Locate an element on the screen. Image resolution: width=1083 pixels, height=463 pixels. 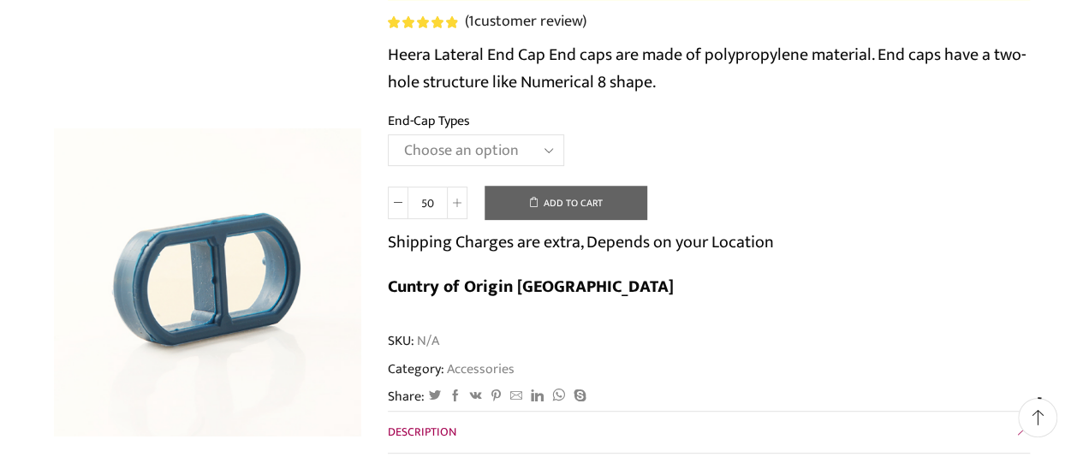
input: Product quantity is located at coordinates (427, 203).